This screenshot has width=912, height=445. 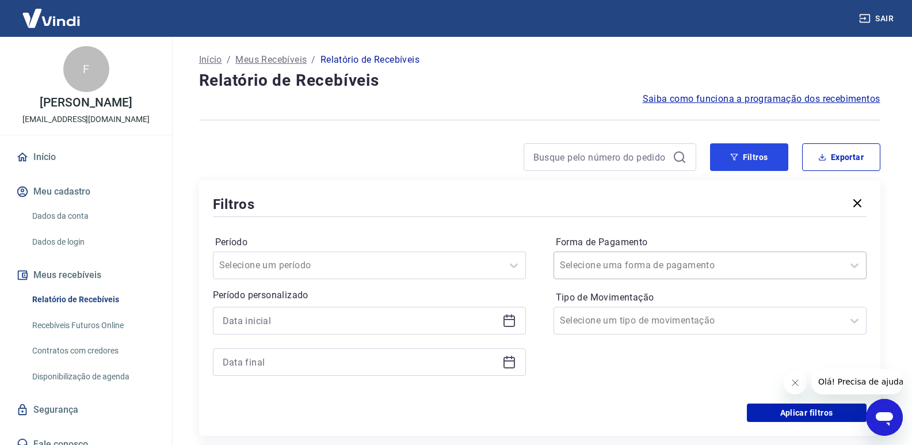 What do you see at coordinates (761, 99) in the screenshot?
I see `a: Saiba como funciona a programação dos recebimentos` at bounding box center [761, 99].